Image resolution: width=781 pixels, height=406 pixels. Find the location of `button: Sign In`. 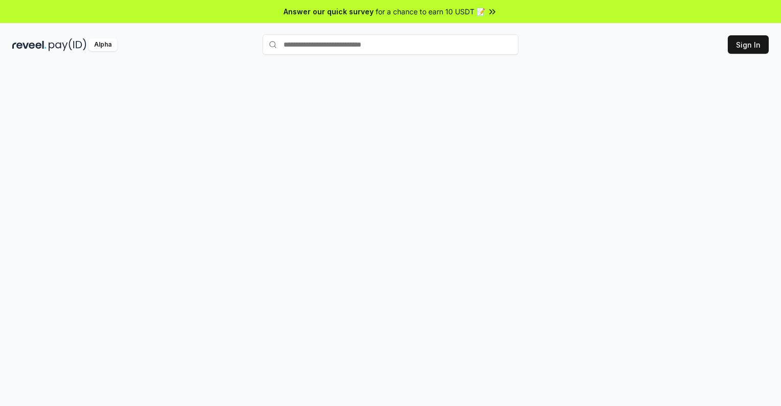

button: Sign In is located at coordinates (748, 44).